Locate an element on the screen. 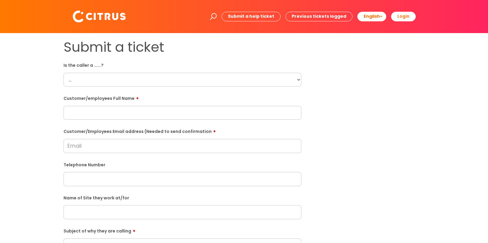  label: Subject of why they are calling is located at coordinates (182, 230).